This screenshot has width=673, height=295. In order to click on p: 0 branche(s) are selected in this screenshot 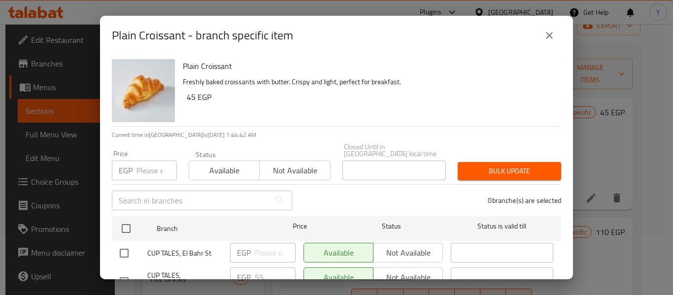, I will do `click(525, 201)`.